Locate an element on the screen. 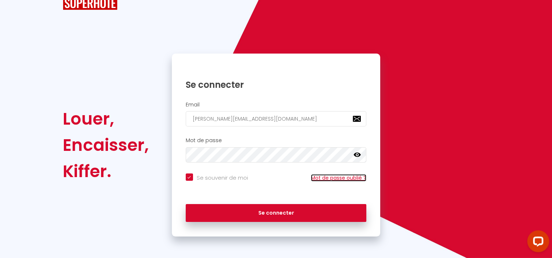 The height and width of the screenshot is (258, 552). button: Open LiveChat chat widget is located at coordinates (17, 14).